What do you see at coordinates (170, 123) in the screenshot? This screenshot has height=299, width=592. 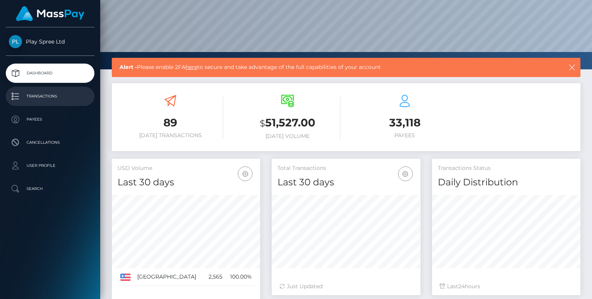 I see `h3: 89` at bounding box center [170, 123].